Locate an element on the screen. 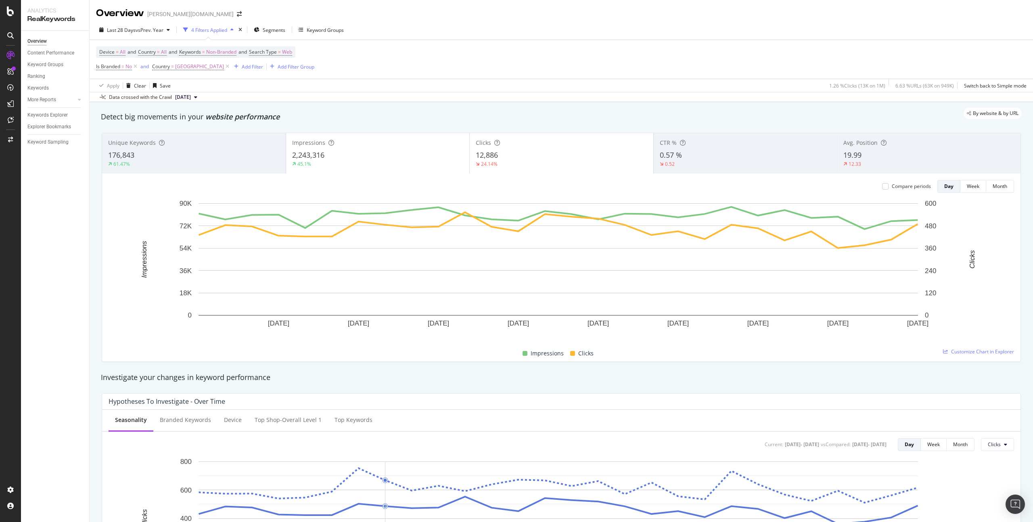 This screenshot has height=522, width=1033. div: Overview is located at coordinates (120, 13).